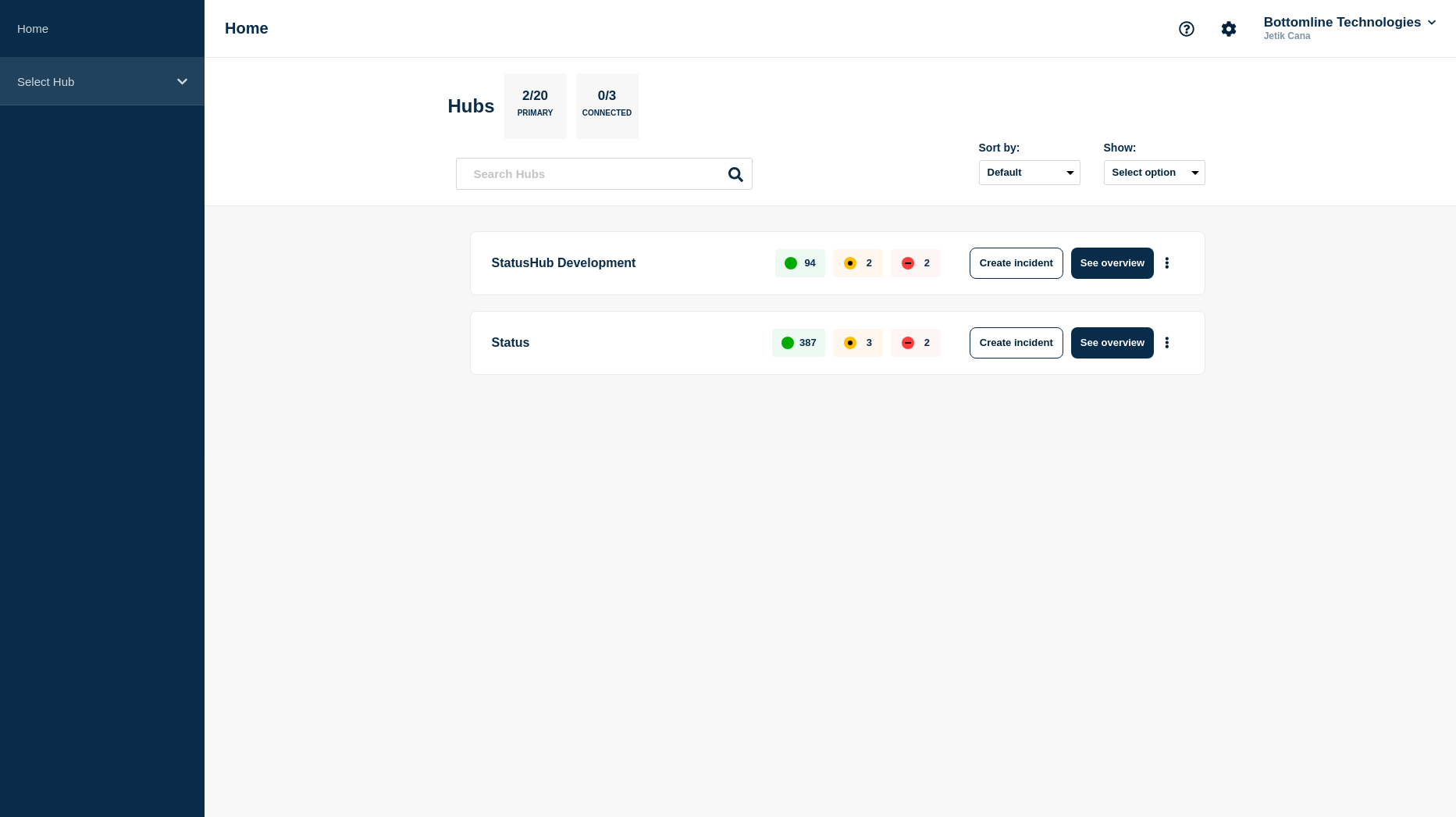 The image size is (1456, 817). I want to click on p: 2/20, so click(535, 99).